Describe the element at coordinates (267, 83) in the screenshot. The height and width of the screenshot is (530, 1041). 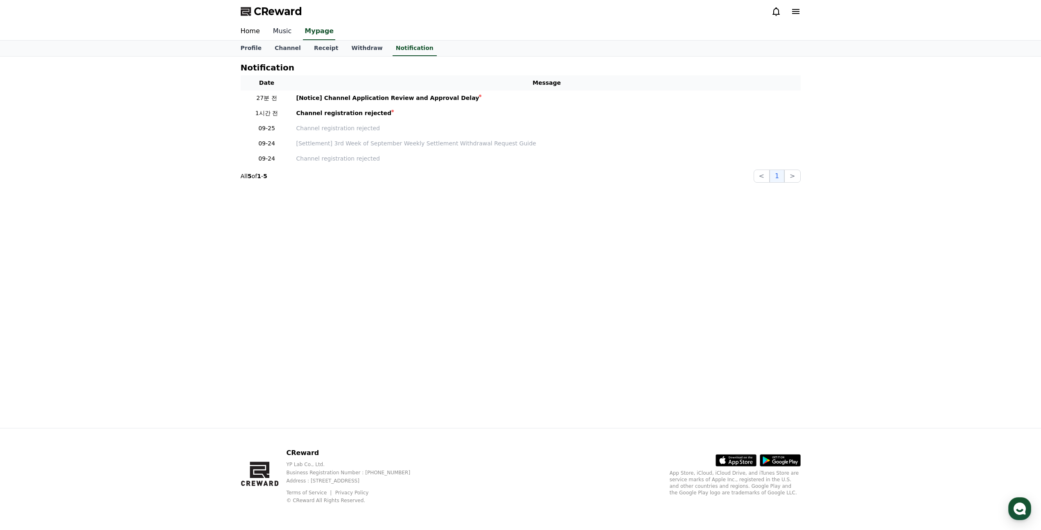
I see `th: Date` at that location.